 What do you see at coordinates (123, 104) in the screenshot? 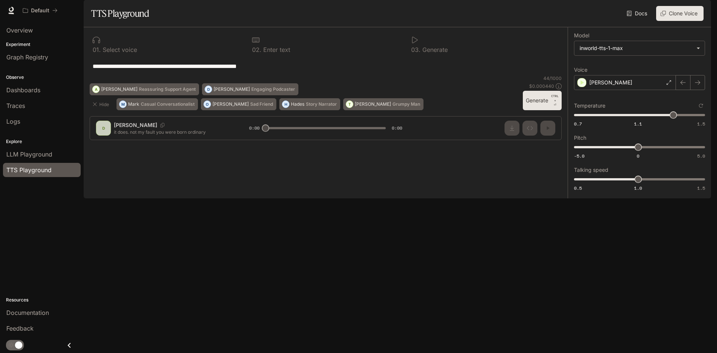
I see `div: M` at bounding box center [123, 104].